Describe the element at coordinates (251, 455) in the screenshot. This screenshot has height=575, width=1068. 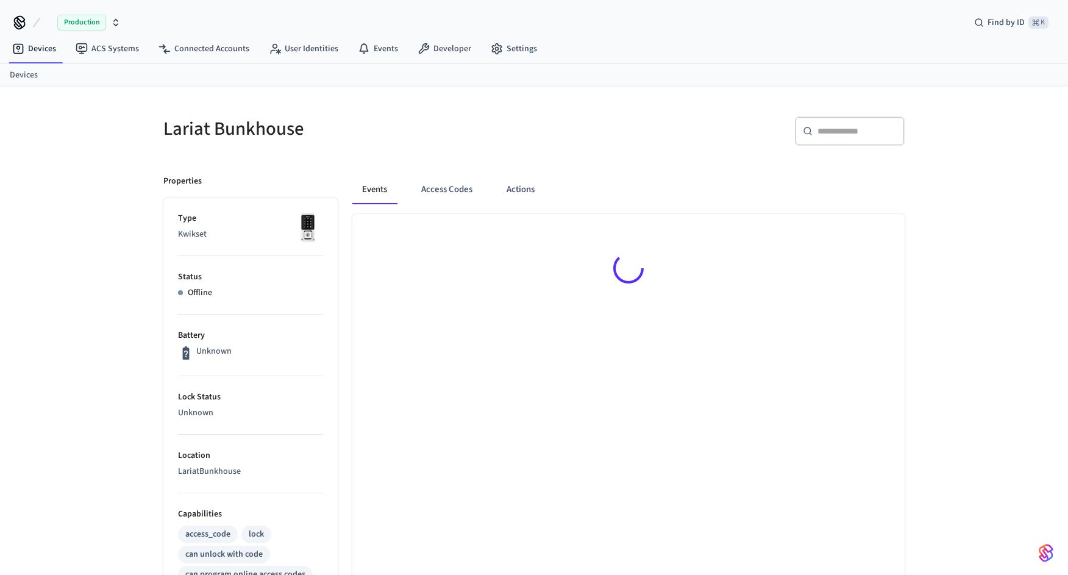
I see `p: Location` at that location.